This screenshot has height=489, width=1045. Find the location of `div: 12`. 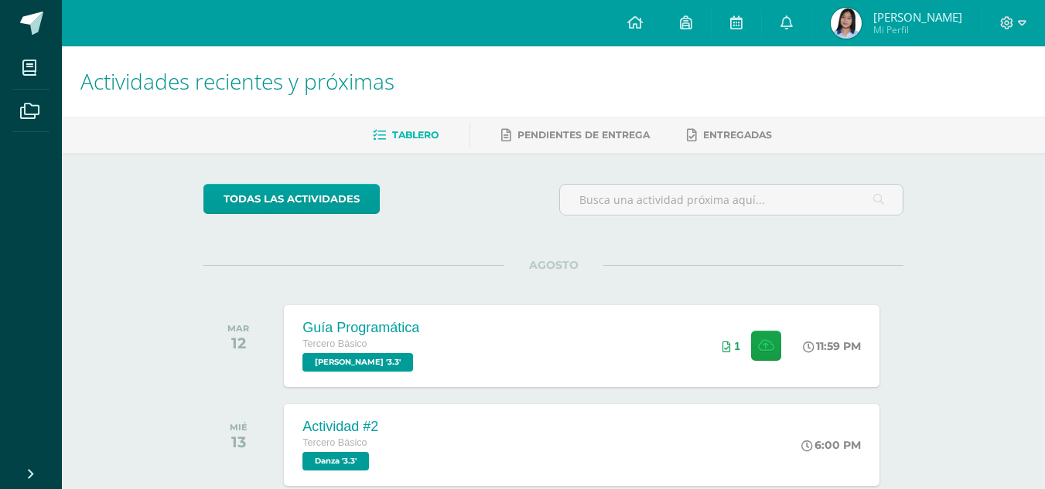

div: 12 is located at coordinates (238, 343).